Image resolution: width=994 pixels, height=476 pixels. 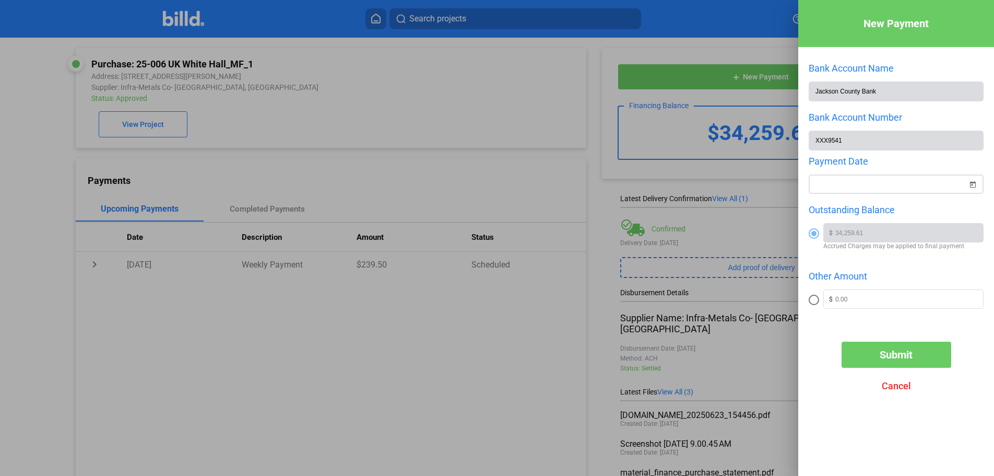 What do you see at coordinates (972, 178) in the screenshot?
I see `button: Open calendar` at bounding box center [972, 178].